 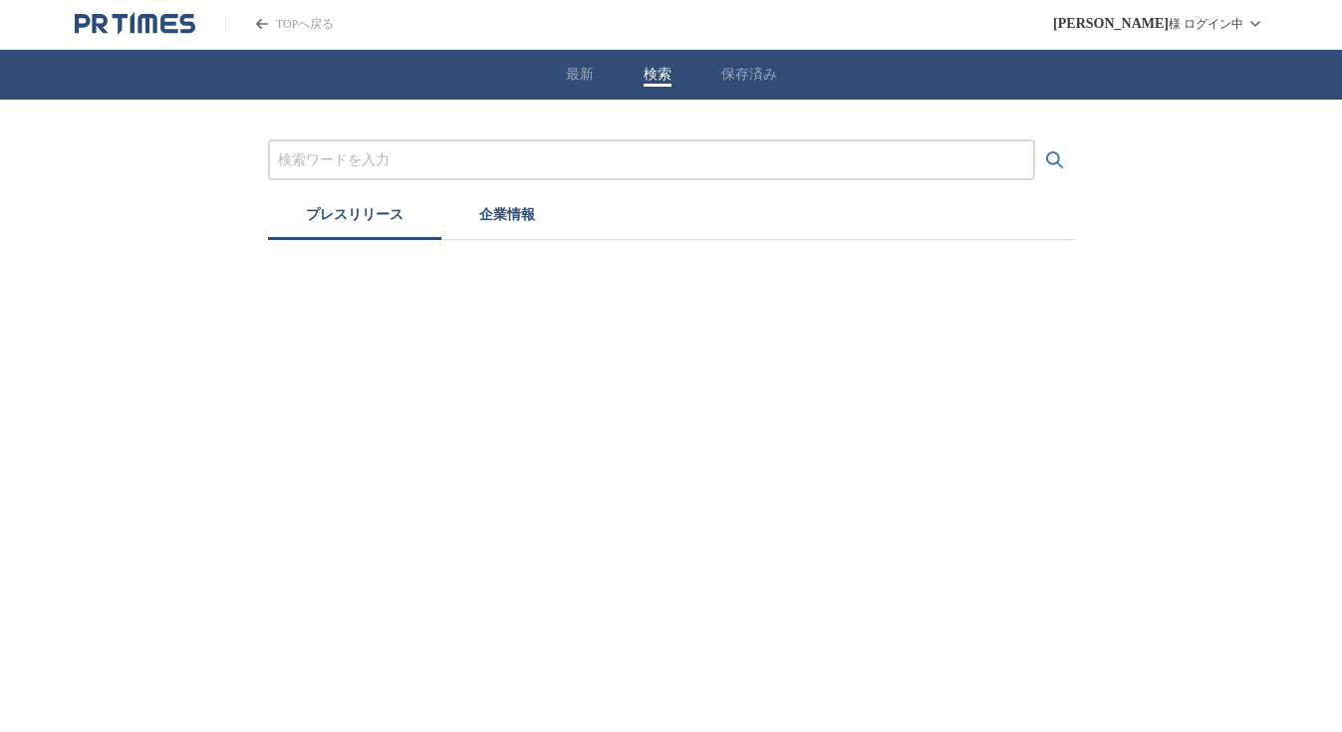 I want to click on button: 検索する, so click(x=1055, y=160).